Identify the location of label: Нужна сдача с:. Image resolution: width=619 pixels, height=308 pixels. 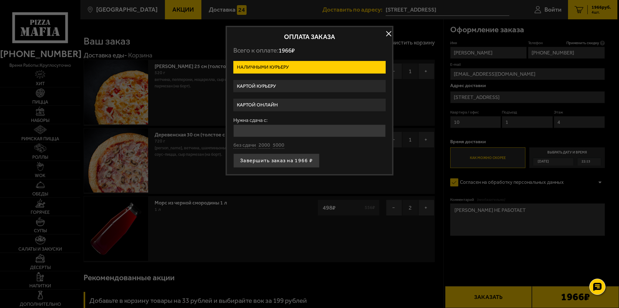
(310, 120).